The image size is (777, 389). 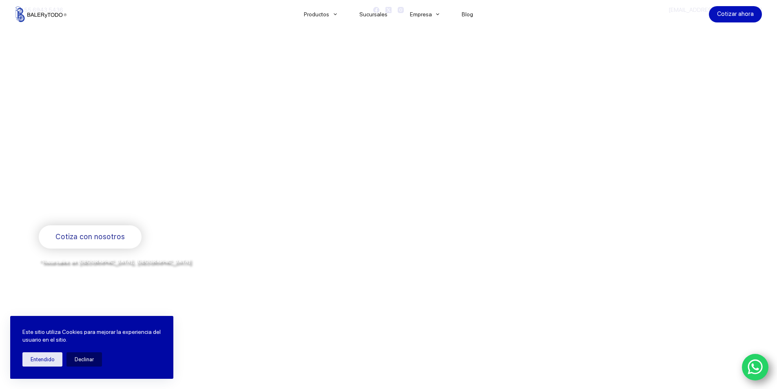 I want to click on img: Balerytodo, so click(x=41, y=14).